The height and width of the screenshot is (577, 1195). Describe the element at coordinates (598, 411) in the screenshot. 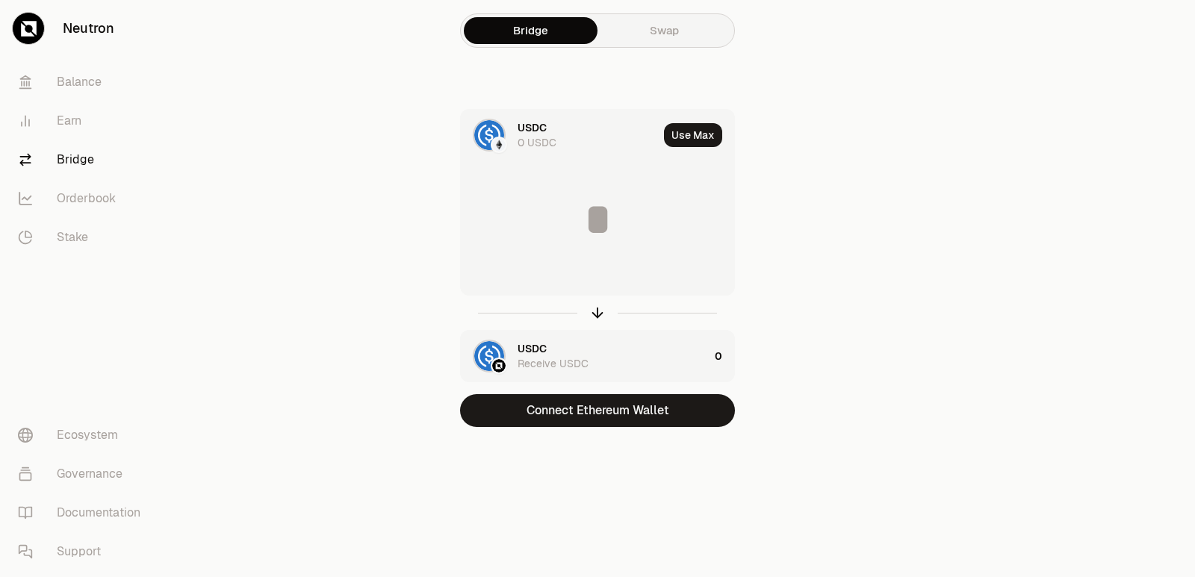

I see `button: Connect Ethereum Wallet` at that location.